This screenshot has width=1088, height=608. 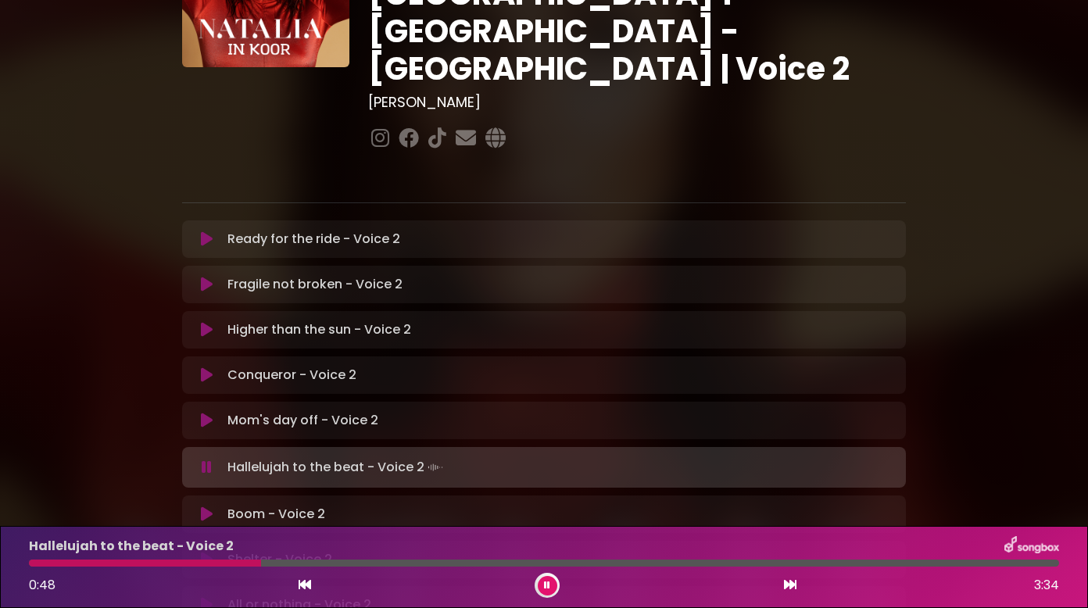 I want to click on img: songbox-logo-white.png, so click(x=1031, y=546).